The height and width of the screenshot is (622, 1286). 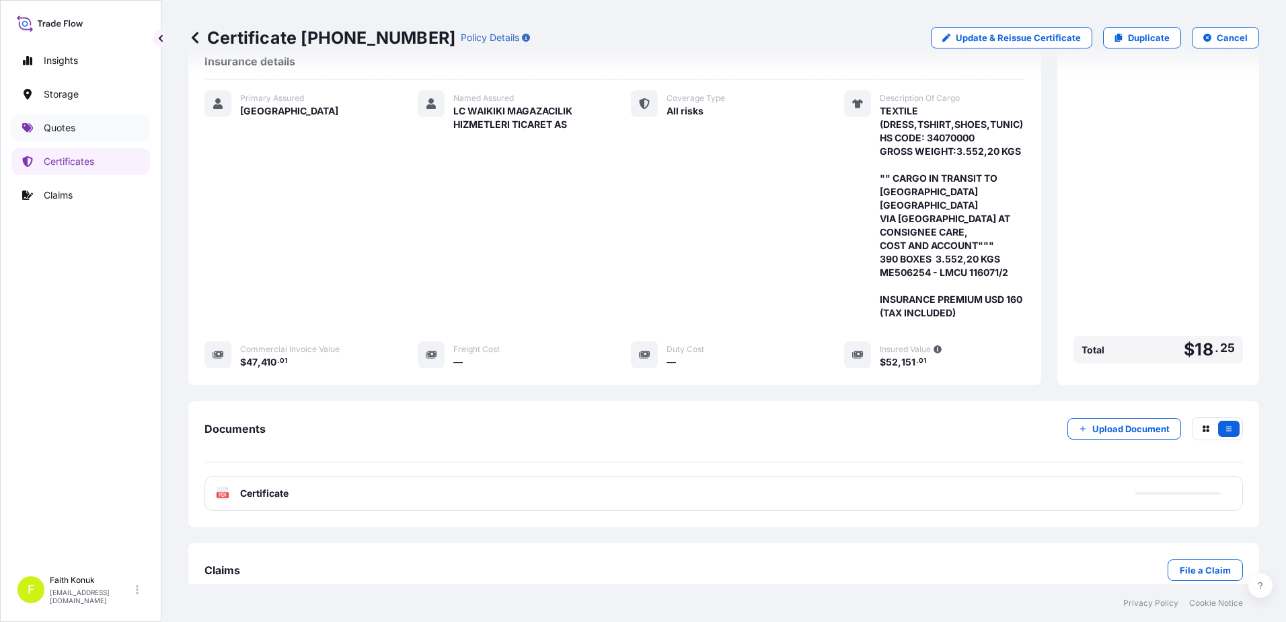 I want to click on text: PDF, so click(x=223, y=495).